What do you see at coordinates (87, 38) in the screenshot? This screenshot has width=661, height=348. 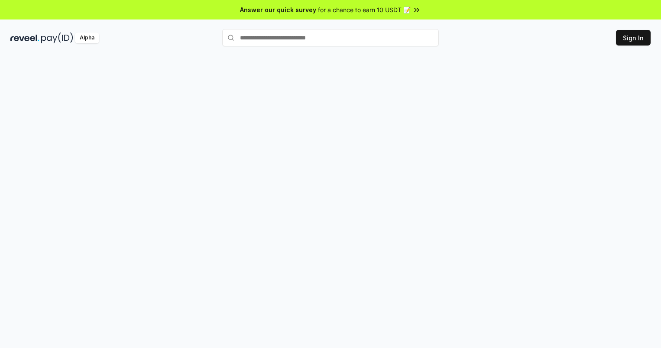 I see `div: Alpha` at bounding box center [87, 38].